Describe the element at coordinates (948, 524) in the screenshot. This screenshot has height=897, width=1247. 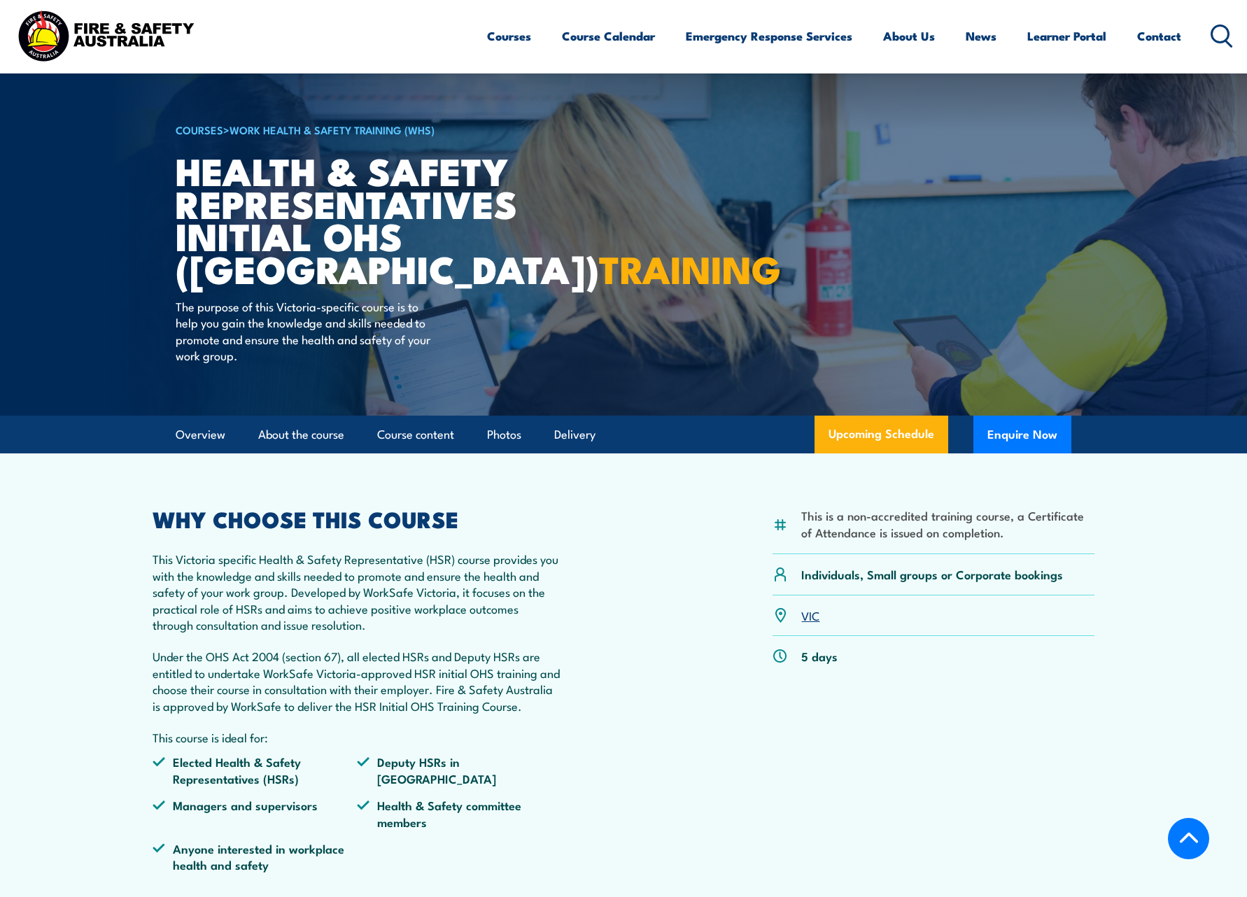
I see `li: This is a non-accredited training course, a Certificate of Attendance is issued on completion.` at that location.